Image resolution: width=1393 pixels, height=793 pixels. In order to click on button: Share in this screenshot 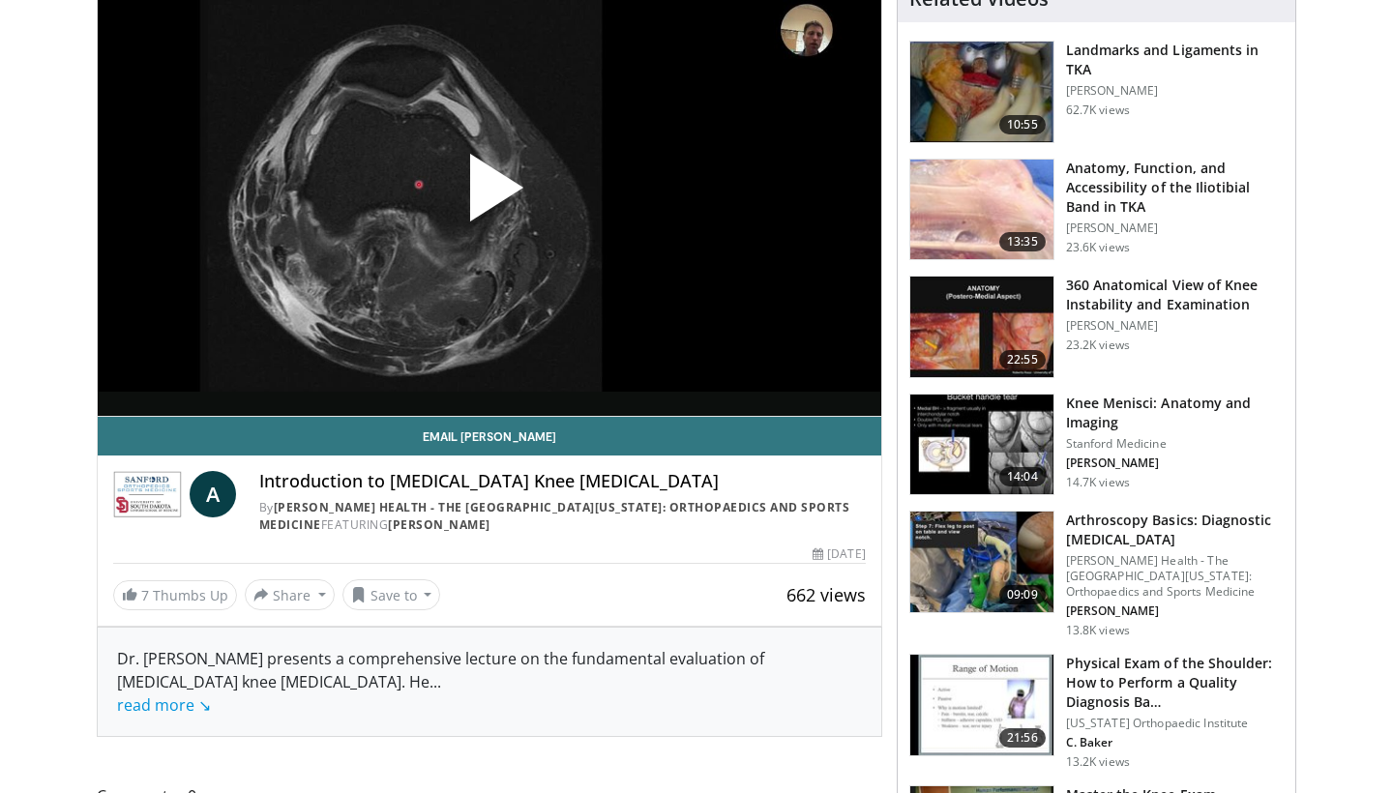, I will do `click(289, 595)`.